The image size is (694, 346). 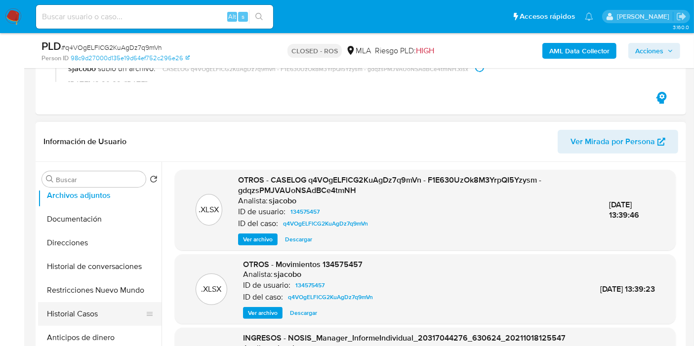 What do you see at coordinates (404, 51) in the screenshot?
I see `span: Riesgo PLD:` at bounding box center [404, 51].